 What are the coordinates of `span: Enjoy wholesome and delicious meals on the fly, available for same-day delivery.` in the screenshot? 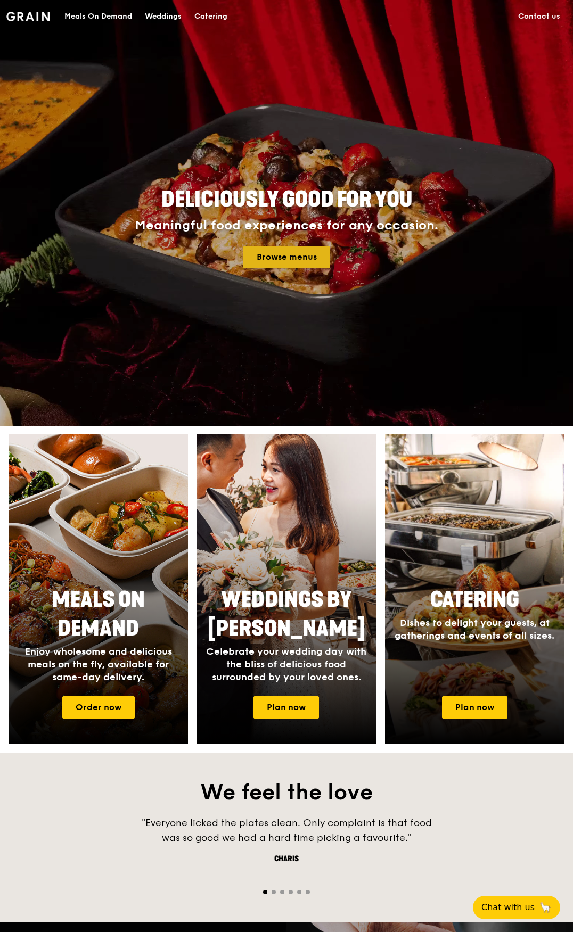 It's located at (98, 664).